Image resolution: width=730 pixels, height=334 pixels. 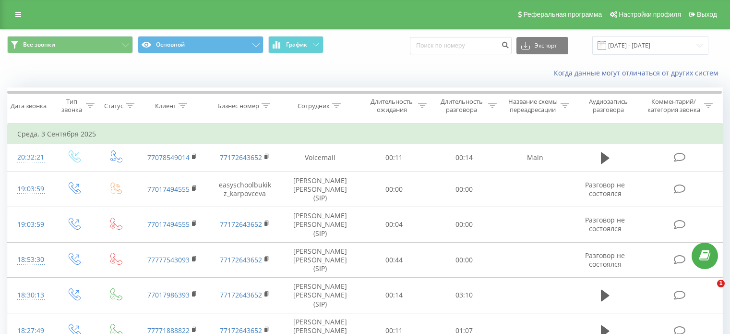 What do you see at coordinates (72, 106) in the screenshot?
I see `div: Тип звонка` at bounding box center [72, 106].